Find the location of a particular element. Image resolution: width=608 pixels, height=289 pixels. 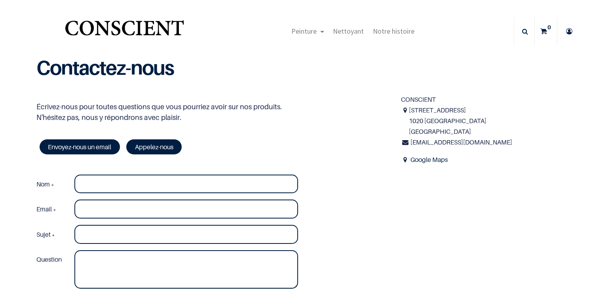

span: Logo of Conscient is located at coordinates (124, 31).